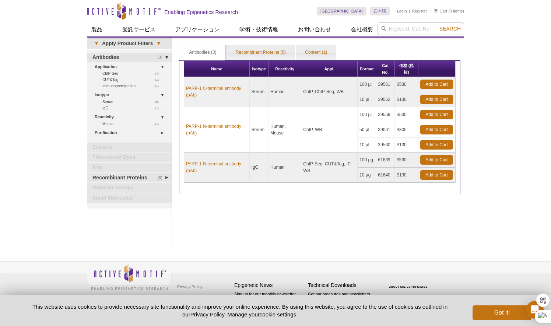 The image size is (551, 326). I want to click on td: ChIP, ChIP-Seq, WB, so click(329, 92).